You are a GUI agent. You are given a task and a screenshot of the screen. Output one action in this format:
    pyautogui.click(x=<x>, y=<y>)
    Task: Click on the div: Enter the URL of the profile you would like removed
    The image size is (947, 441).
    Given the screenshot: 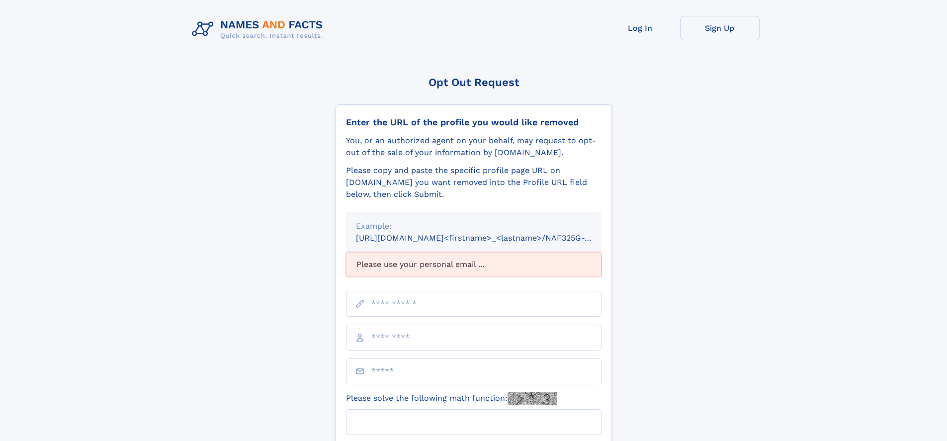 What is the action you would take?
    pyautogui.click(x=474, y=122)
    